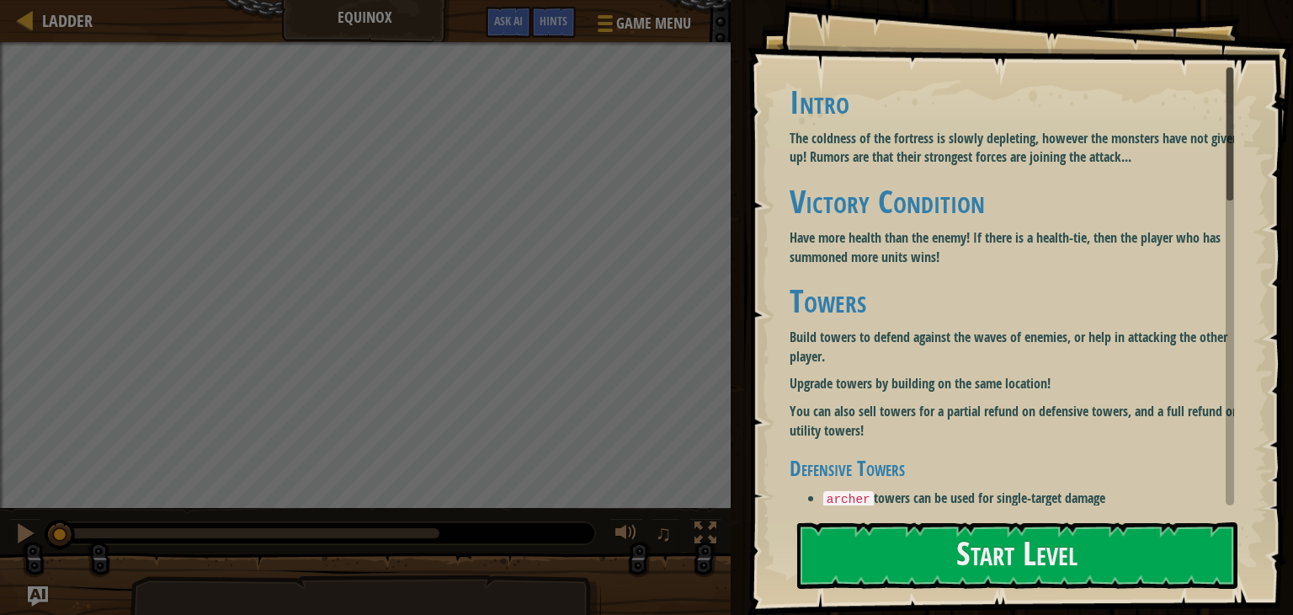 The height and width of the screenshot is (615, 1293). What do you see at coordinates (1018, 201) in the screenshot?
I see `h1: Victory Condition` at bounding box center [1018, 201].